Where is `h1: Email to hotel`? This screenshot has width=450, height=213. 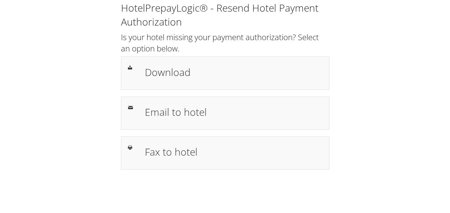 h1: Email to hotel is located at coordinates (233, 112).